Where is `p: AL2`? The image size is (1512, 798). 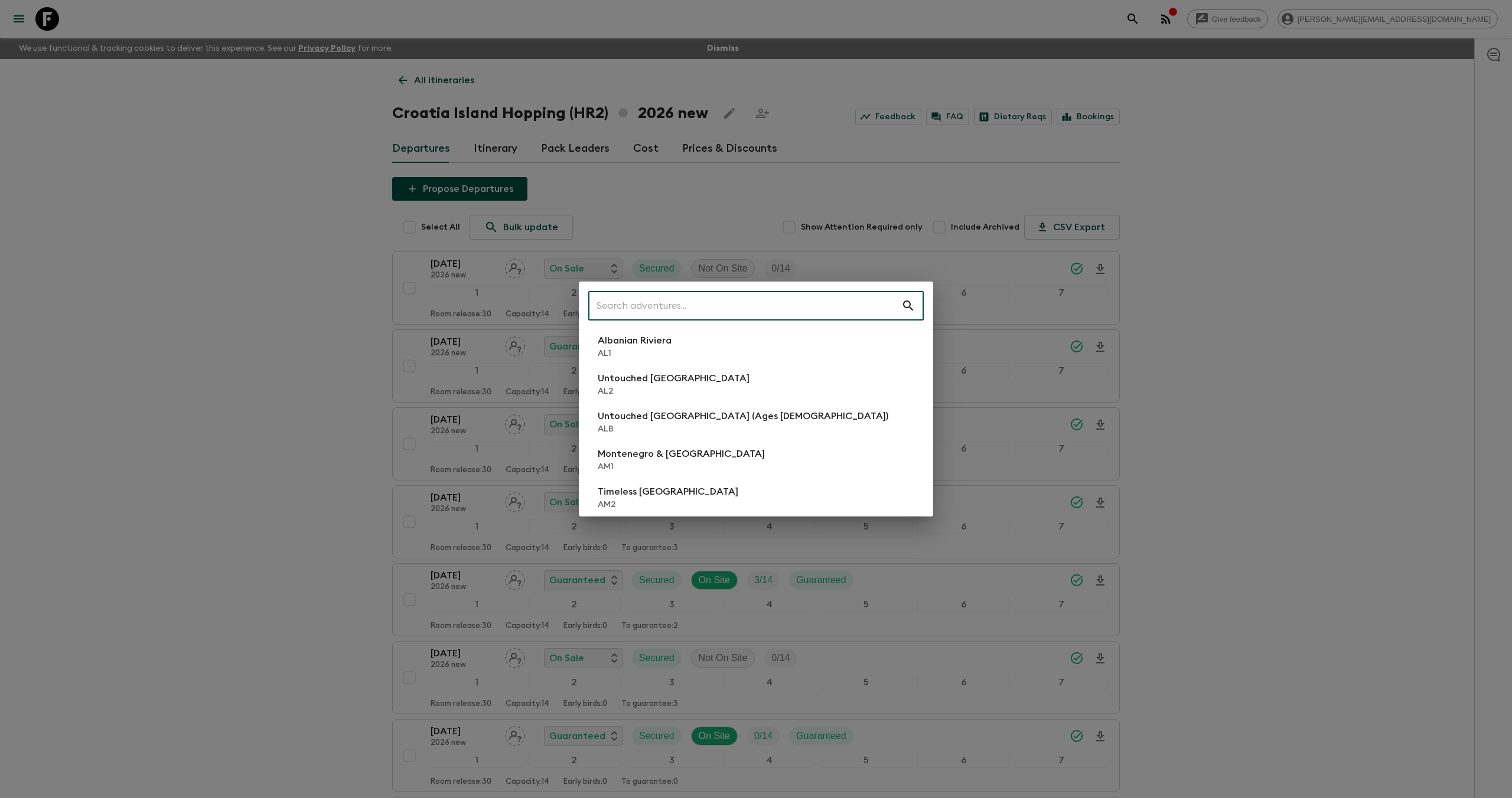 p: AL2 is located at coordinates (674, 392).